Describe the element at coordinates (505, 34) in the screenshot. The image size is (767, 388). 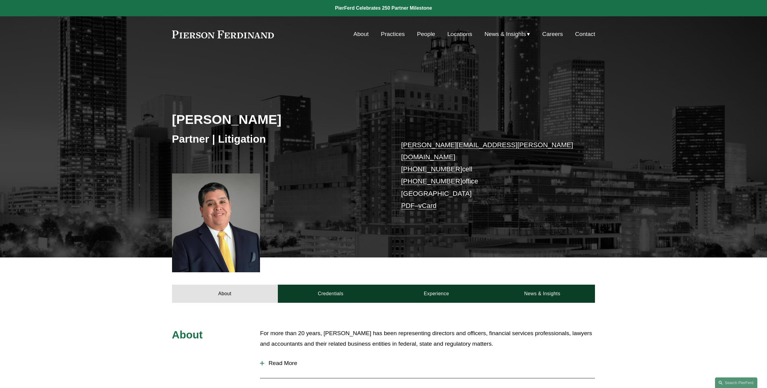
I see `span: News & Insights` at that location.